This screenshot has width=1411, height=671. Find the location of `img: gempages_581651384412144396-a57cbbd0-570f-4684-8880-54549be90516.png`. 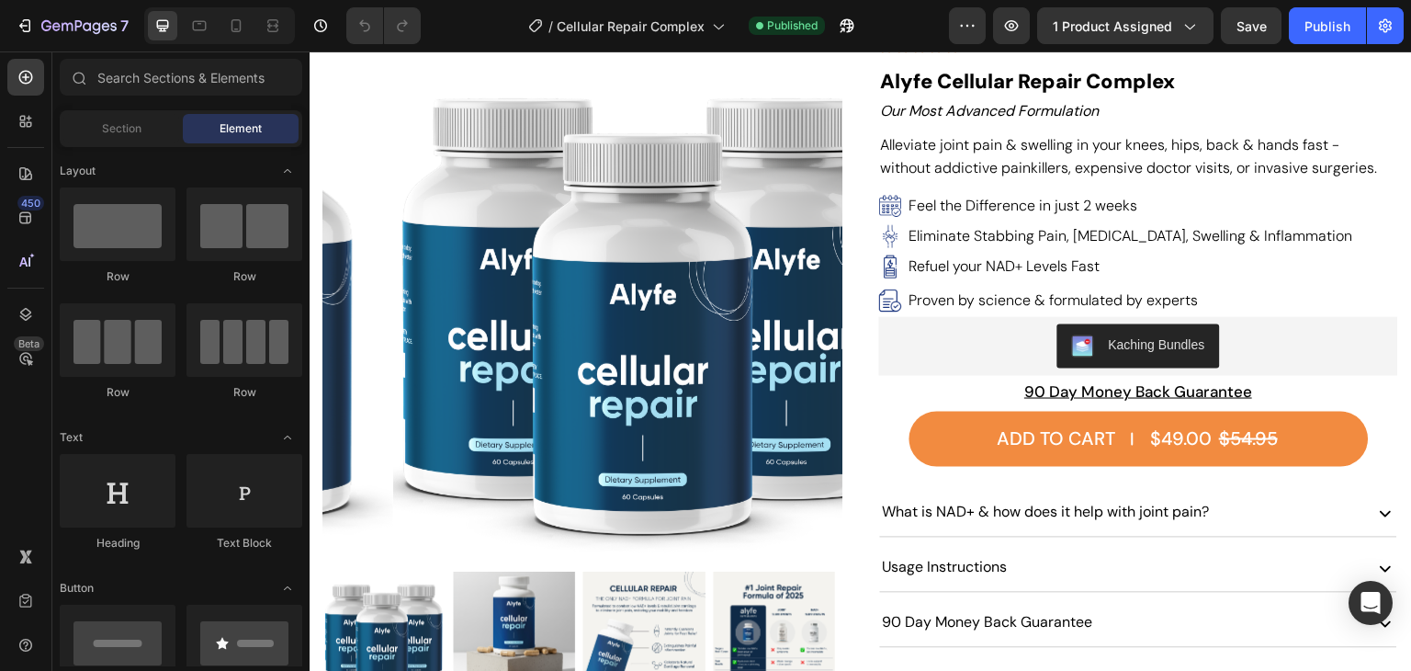

img: gempages_581651384412144396-a57cbbd0-570f-4684-8880-54549be90516.png is located at coordinates (581, 215).